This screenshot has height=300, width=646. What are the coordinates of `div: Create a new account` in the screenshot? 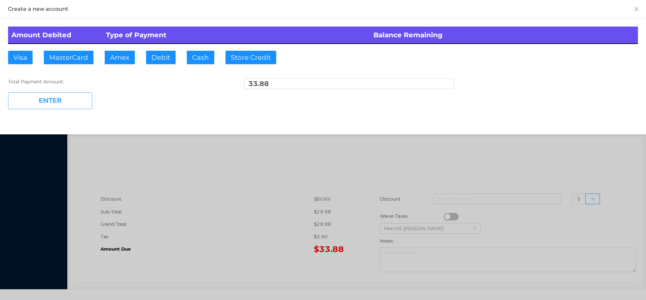 It's located at (323, 9).